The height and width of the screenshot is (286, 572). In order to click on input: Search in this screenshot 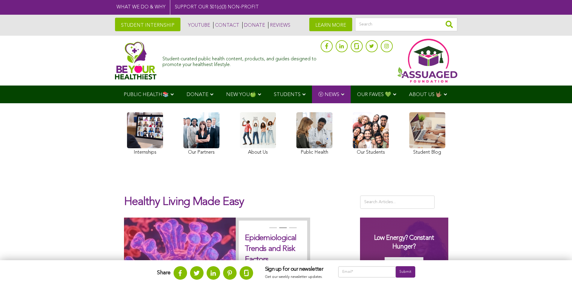, I will do `click(407, 24)`.